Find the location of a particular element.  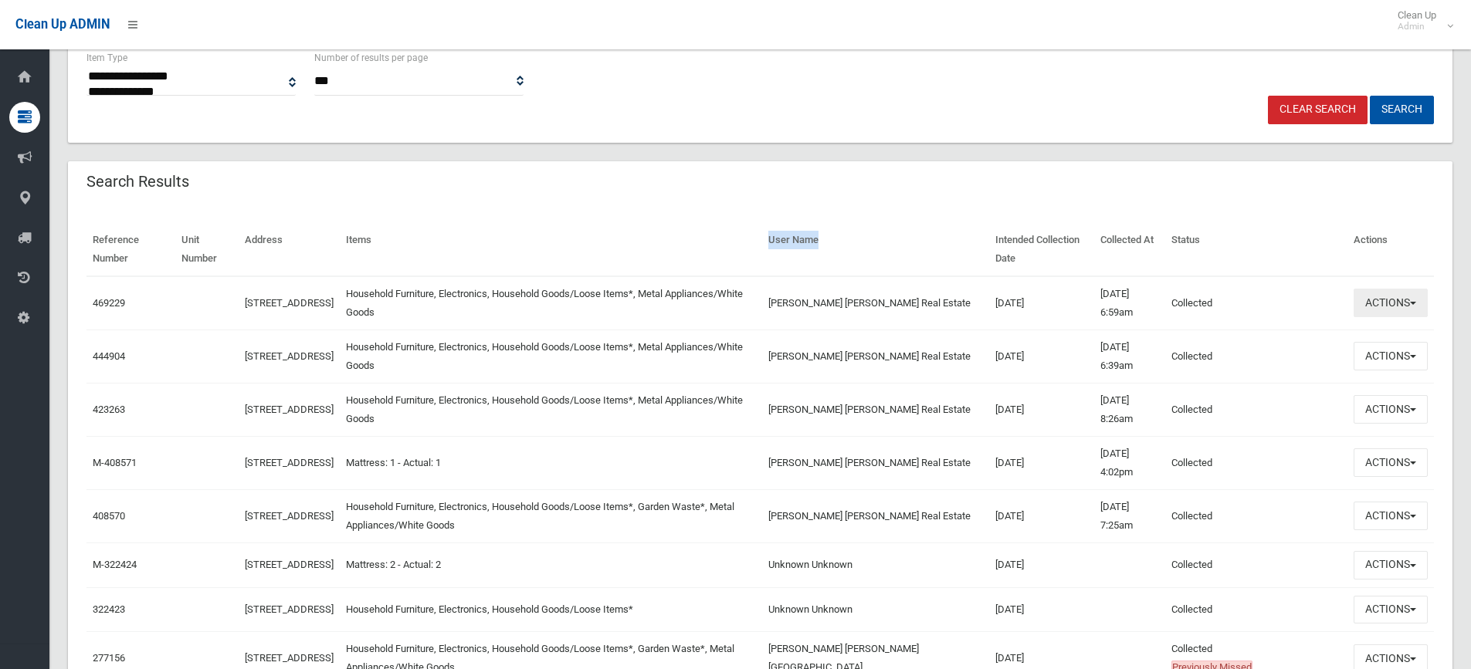

a: 408570 is located at coordinates (109, 516).